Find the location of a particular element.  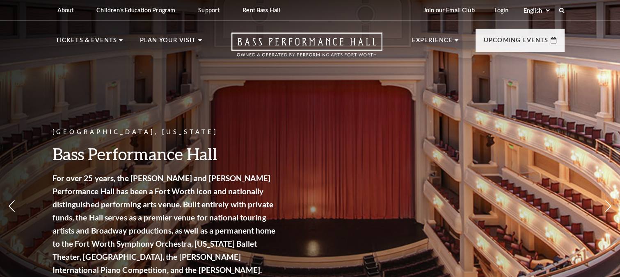

p: Experience is located at coordinates (432, 43).